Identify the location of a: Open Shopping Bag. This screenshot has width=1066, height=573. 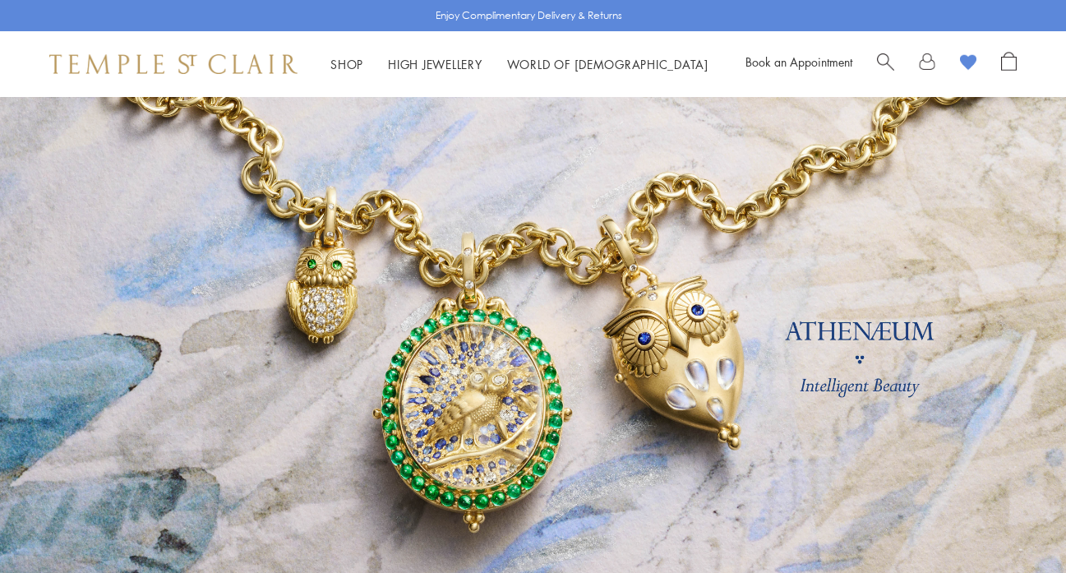
(1009, 64).